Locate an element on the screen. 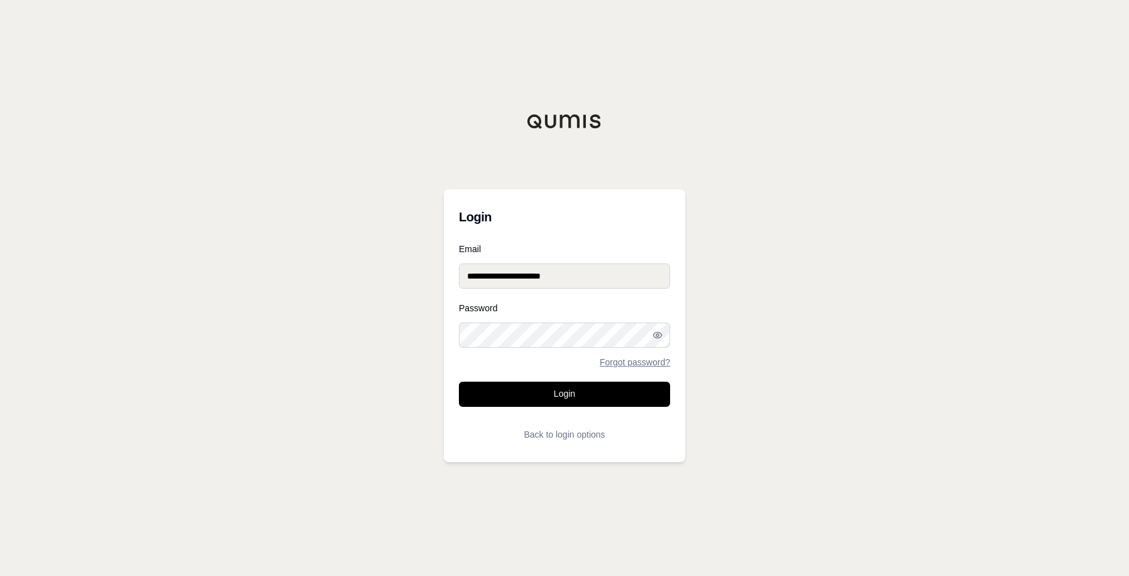  h3: Login is located at coordinates (565, 217).